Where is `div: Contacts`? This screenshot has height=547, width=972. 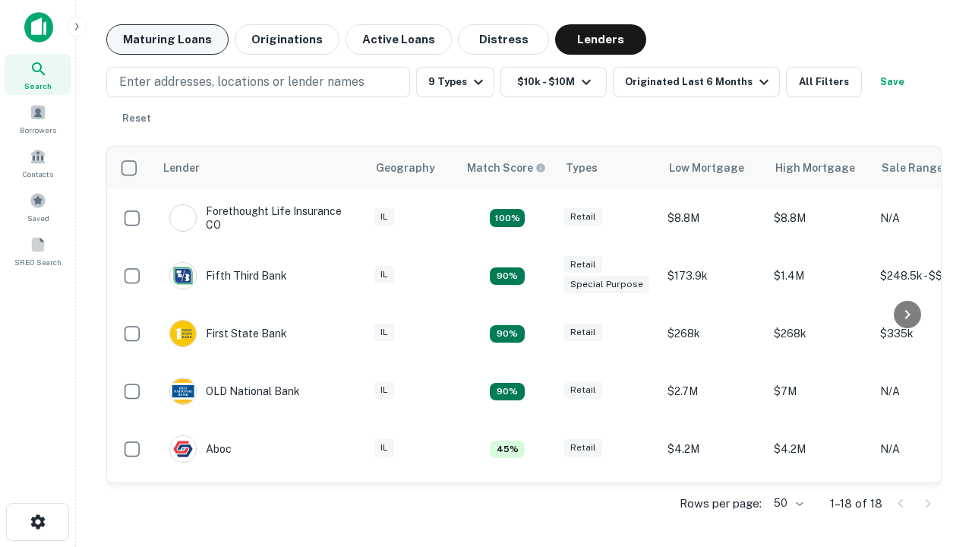
div: Contacts is located at coordinates (38, 162).